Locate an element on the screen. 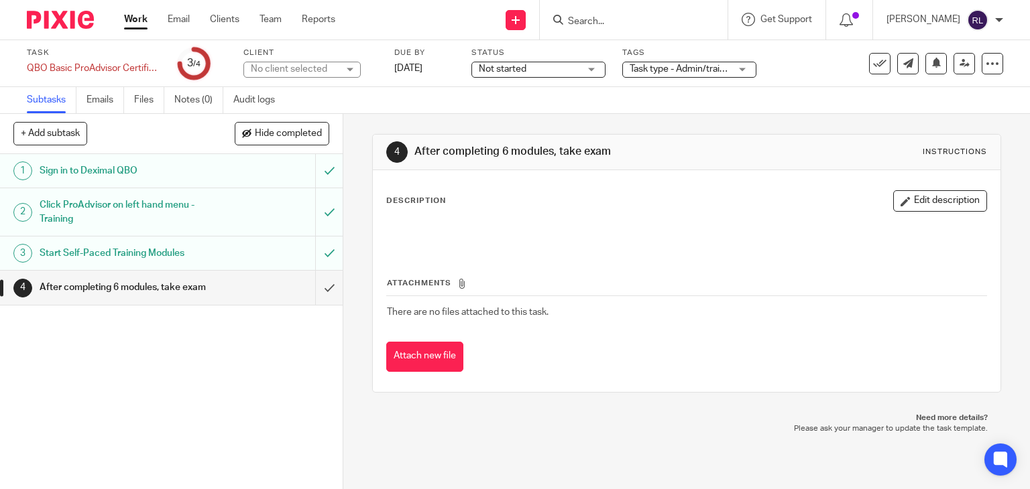 This screenshot has height=489, width=1030. button: Hide completed is located at coordinates (282, 133).